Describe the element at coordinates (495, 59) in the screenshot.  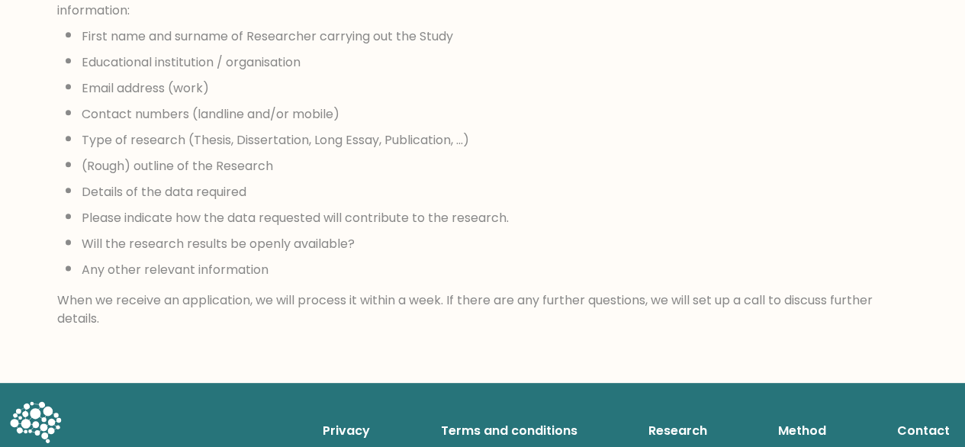
I see `li: Educational institution / organisation` at that location.